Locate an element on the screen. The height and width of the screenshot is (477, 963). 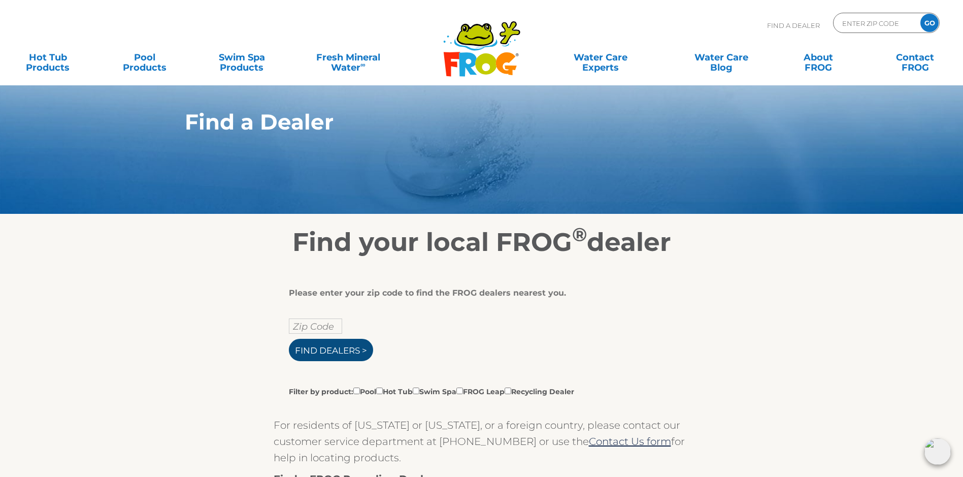
img: openIcon is located at coordinates (938, 451).